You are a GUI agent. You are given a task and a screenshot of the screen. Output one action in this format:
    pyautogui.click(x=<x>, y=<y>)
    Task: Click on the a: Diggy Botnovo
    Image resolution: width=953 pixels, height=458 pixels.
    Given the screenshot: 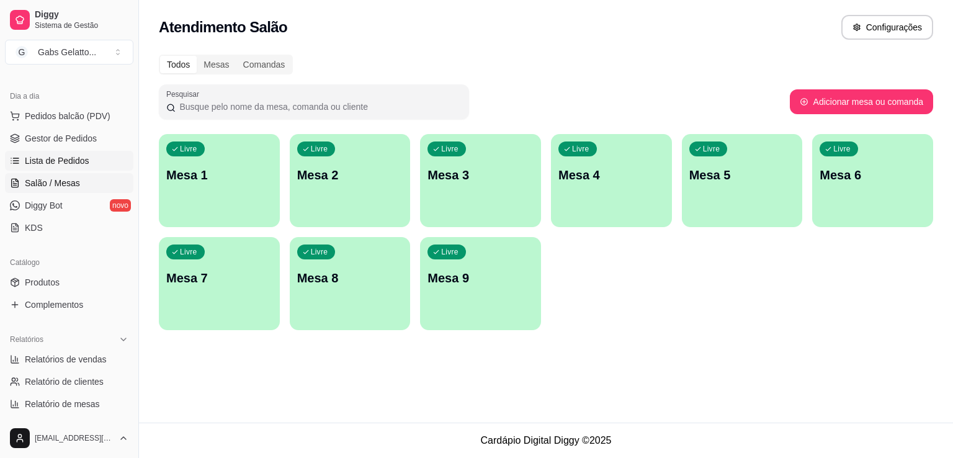 What is the action you would take?
    pyautogui.click(x=69, y=205)
    